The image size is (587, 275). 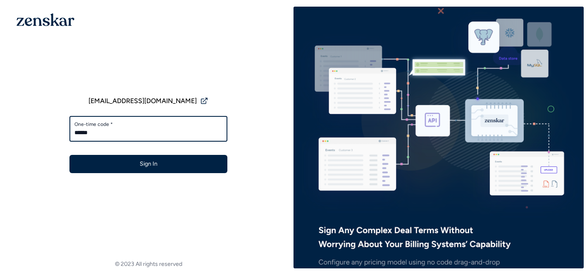 I want to click on label: One-time code *, so click(x=148, y=124).